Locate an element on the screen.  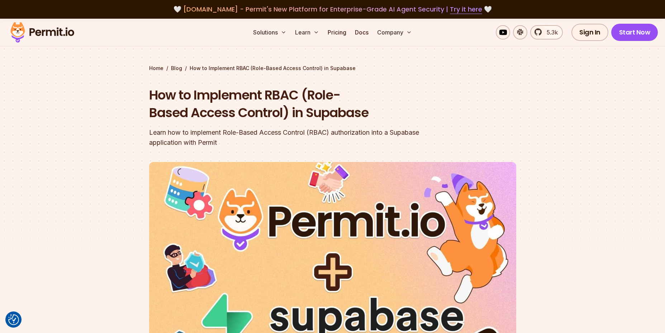
a: Home is located at coordinates (156, 68).